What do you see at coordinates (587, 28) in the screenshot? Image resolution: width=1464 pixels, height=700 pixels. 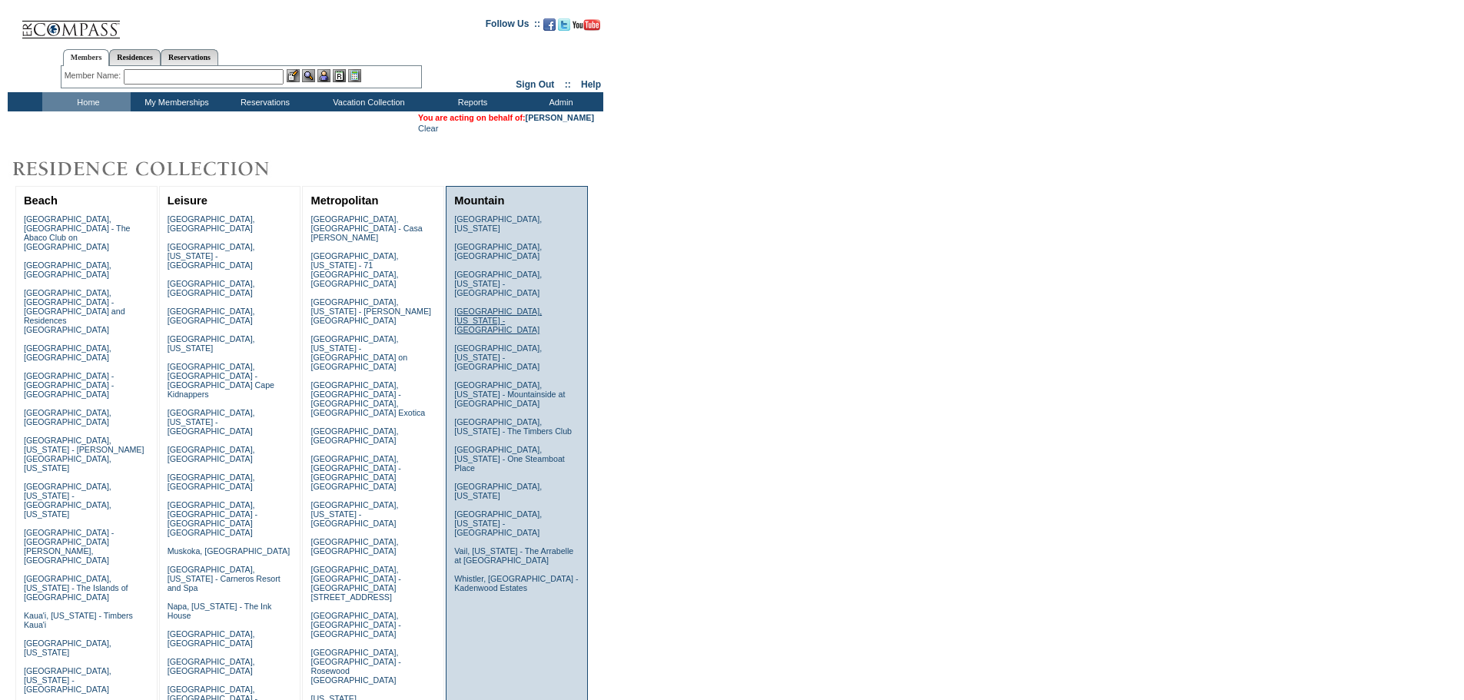 I see `a: Subscribe to our YouTube Channel` at bounding box center [587, 28].